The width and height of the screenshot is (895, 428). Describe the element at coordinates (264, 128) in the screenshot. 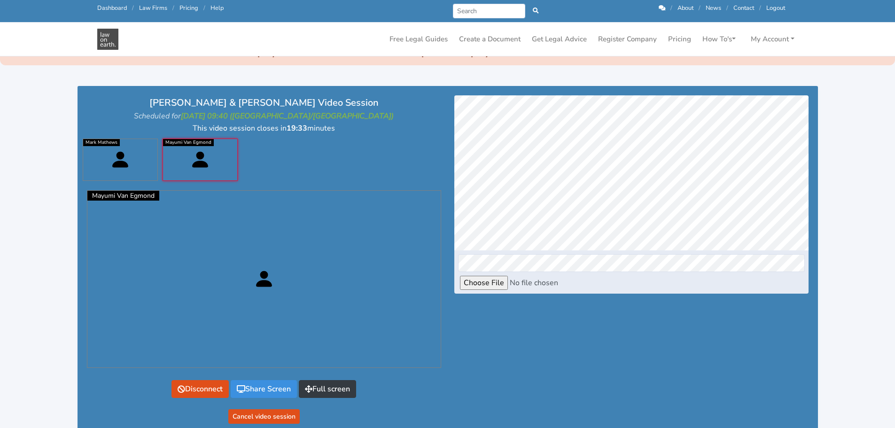

I see `div: This video session closes in minutes` at that location.